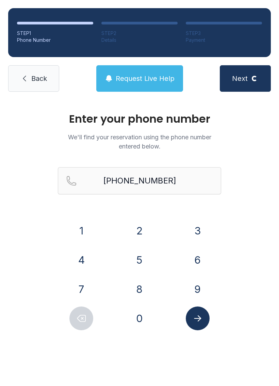 This screenshot has height=386, width=279. I want to click on div: STEP 1, so click(55, 33).